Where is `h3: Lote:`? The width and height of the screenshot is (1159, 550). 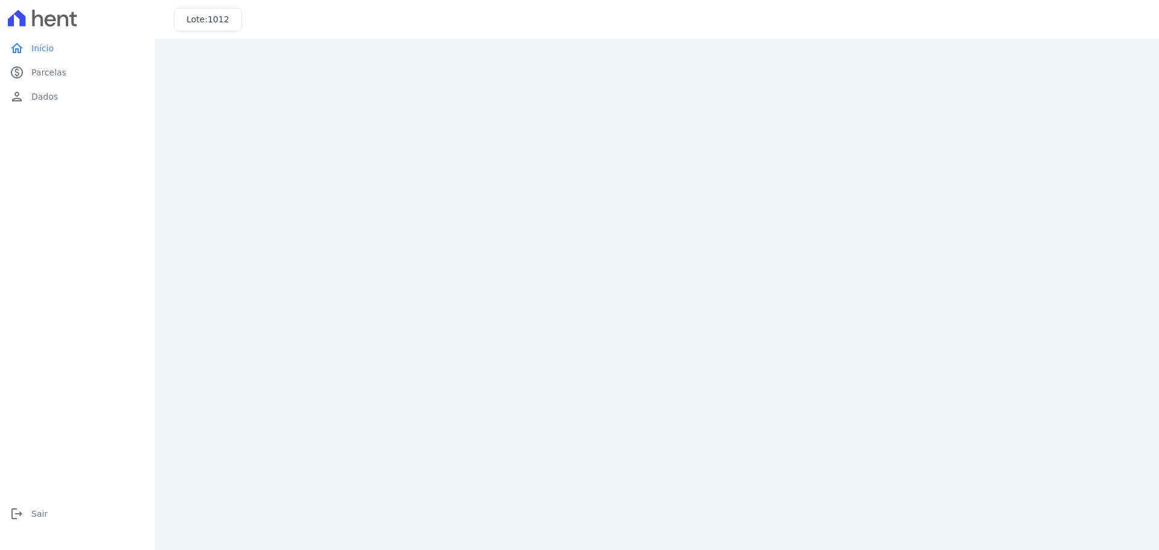 h3: Lote: is located at coordinates (208, 19).